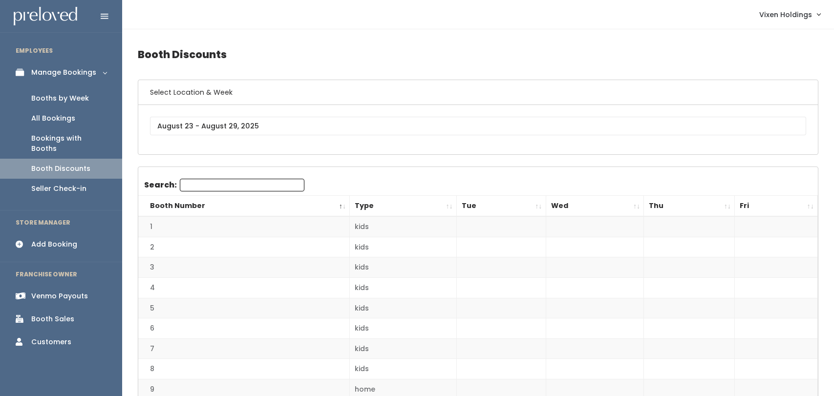 The height and width of the screenshot is (396, 834). What do you see at coordinates (478, 126) in the screenshot?
I see `input: August 23 - August 29, 2025` at bounding box center [478, 126].